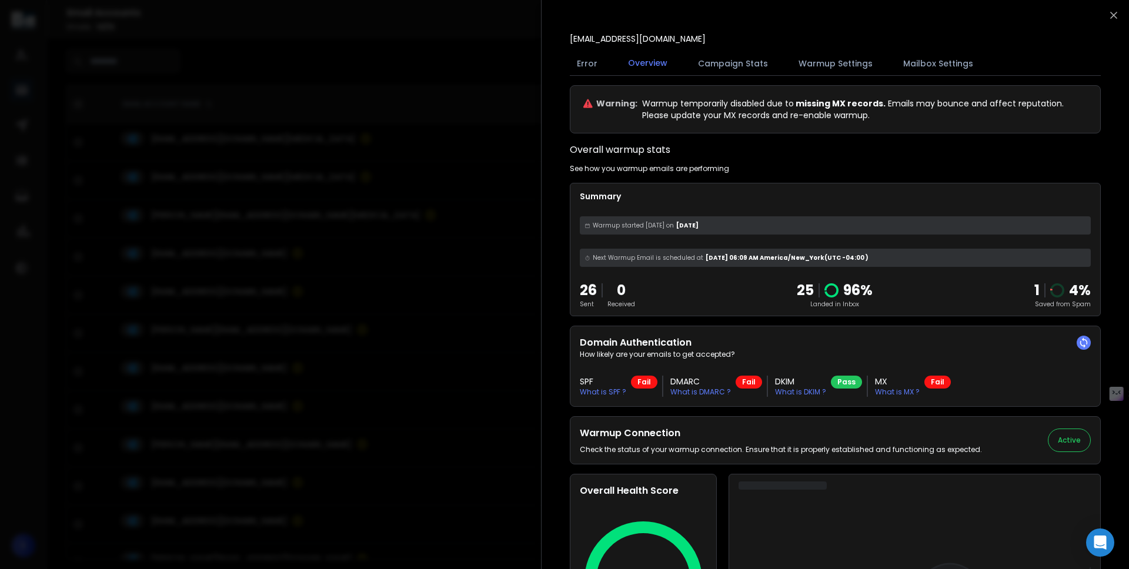 This screenshot has width=1129, height=569. Describe the element at coordinates (1100, 543) in the screenshot. I see `div: Open Intercom Messenger` at that location.